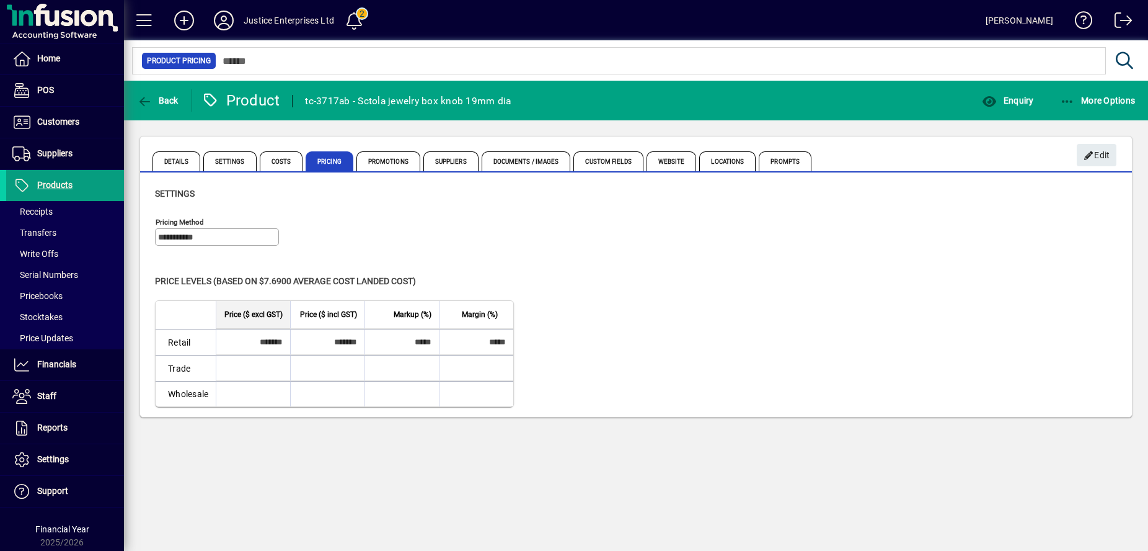  Describe the element at coordinates (281, 161) in the screenshot. I see `span: Costs` at that location.